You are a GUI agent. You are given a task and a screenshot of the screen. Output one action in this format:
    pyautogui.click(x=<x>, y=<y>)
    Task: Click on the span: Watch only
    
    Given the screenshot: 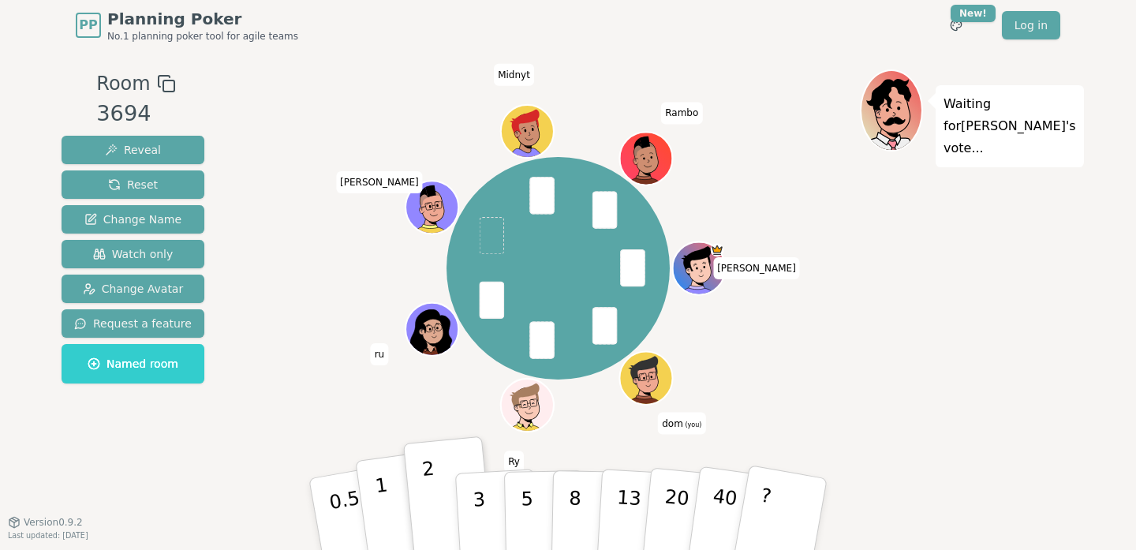 What is the action you would take?
    pyautogui.click(x=133, y=254)
    